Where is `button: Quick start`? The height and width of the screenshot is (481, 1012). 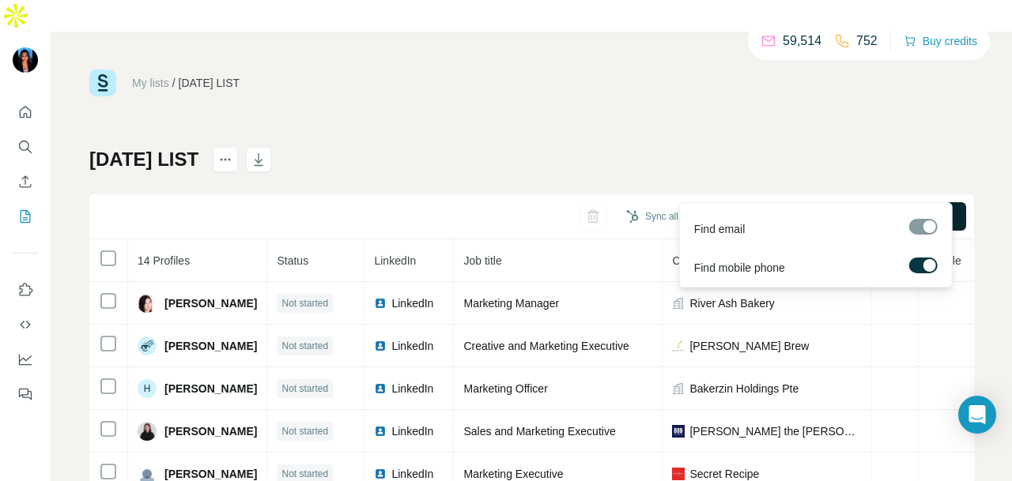
button: Quick start is located at coordinates (25, 112).